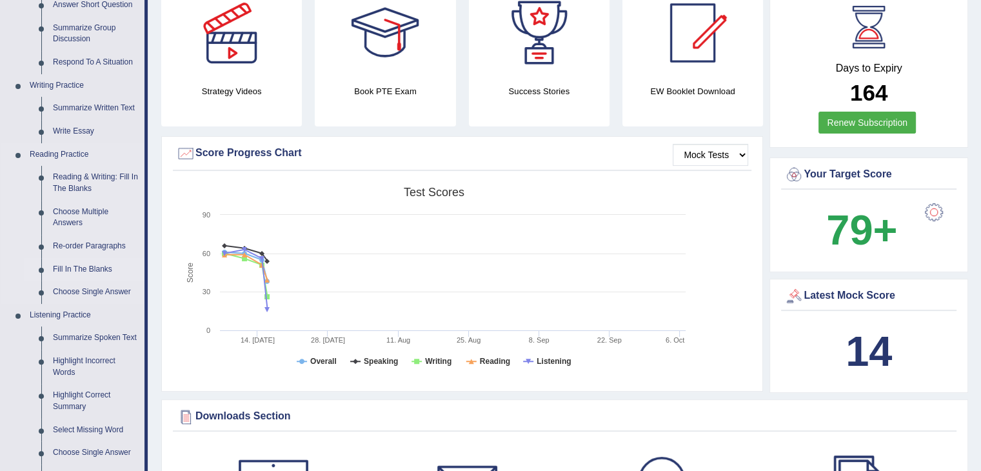 The image size is (981, 471). What do you see at coordinates (95, 246) in the screenshot?
I see `a: Re-order Paragraphs` at bounding box center [95, 246].